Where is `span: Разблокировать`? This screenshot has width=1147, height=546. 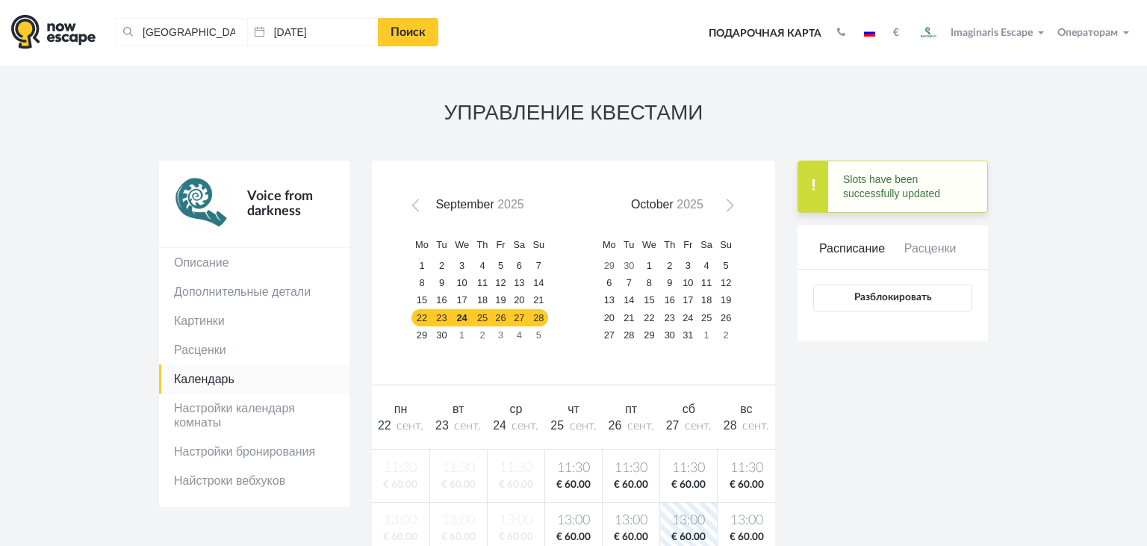
span: Разблокировать is located at coordinates (893, 297).